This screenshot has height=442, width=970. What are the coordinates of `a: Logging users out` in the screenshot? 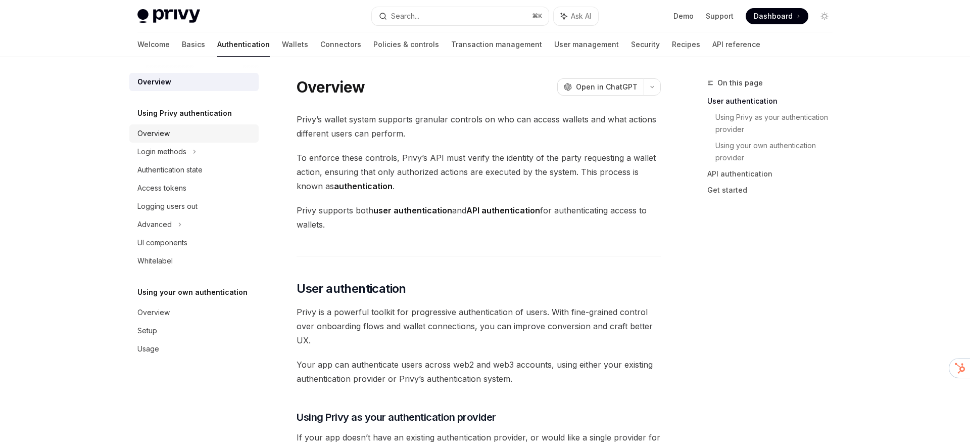 It's located at (194, 206).